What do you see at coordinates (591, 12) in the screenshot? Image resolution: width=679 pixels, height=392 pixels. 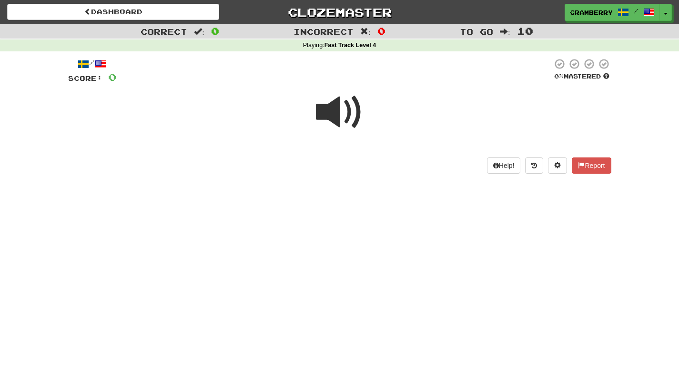 I see `span: cramberry` at bounding box center [591, 12].